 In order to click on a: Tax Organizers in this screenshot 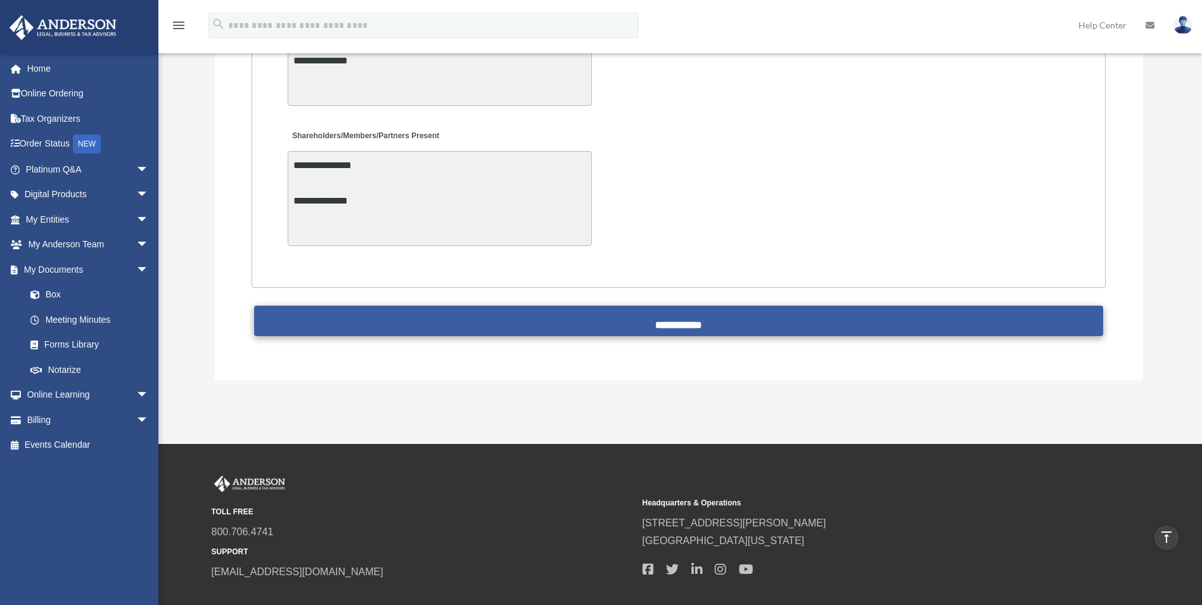, I will do `click(88, 119)`.